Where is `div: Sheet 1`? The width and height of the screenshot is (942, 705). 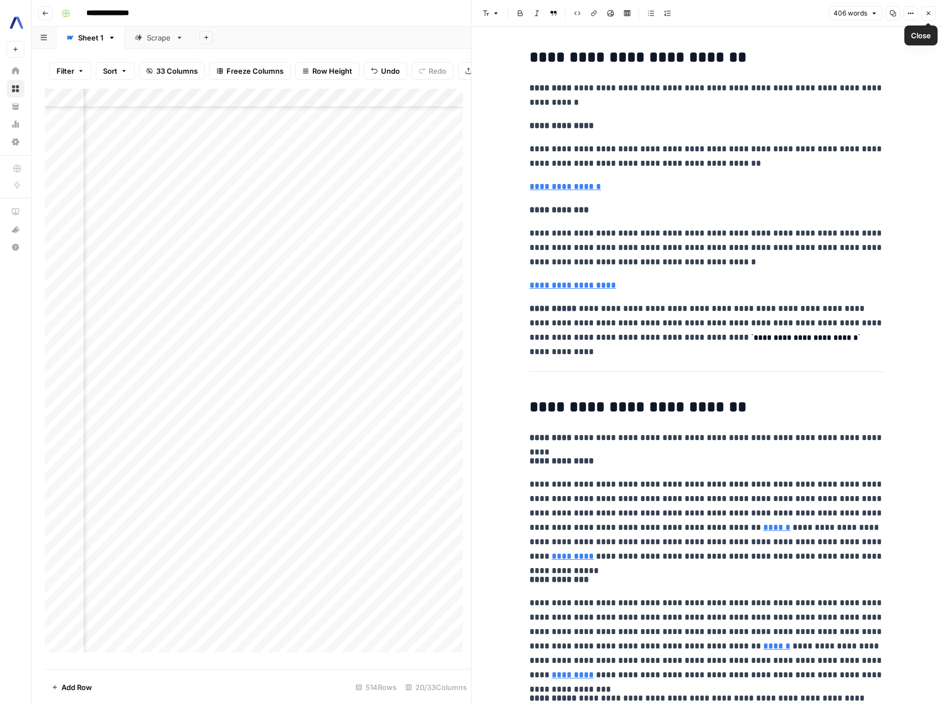
div: Sheet 1 is located at coordinates (91, 38).